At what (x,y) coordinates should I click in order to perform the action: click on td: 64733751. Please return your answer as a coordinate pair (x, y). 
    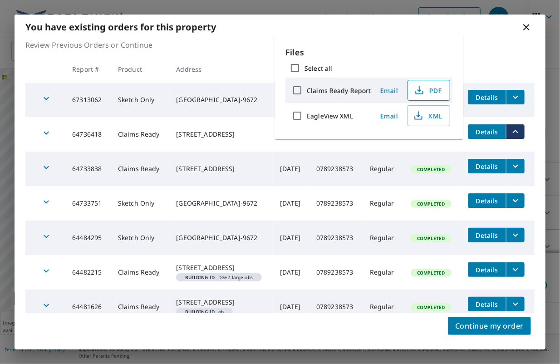
    Looking at the image, I should click on (88, 203).